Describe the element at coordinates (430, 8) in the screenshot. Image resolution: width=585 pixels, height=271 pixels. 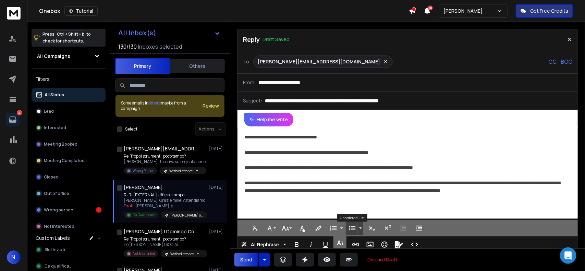
I see `span: 50` at that location.